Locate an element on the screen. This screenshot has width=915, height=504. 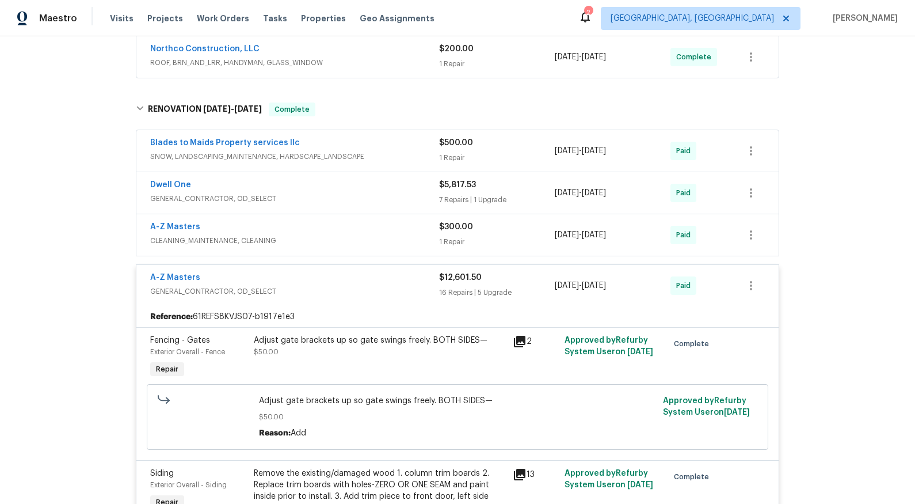
a: Dwell One is located at coordinates (170, 185).